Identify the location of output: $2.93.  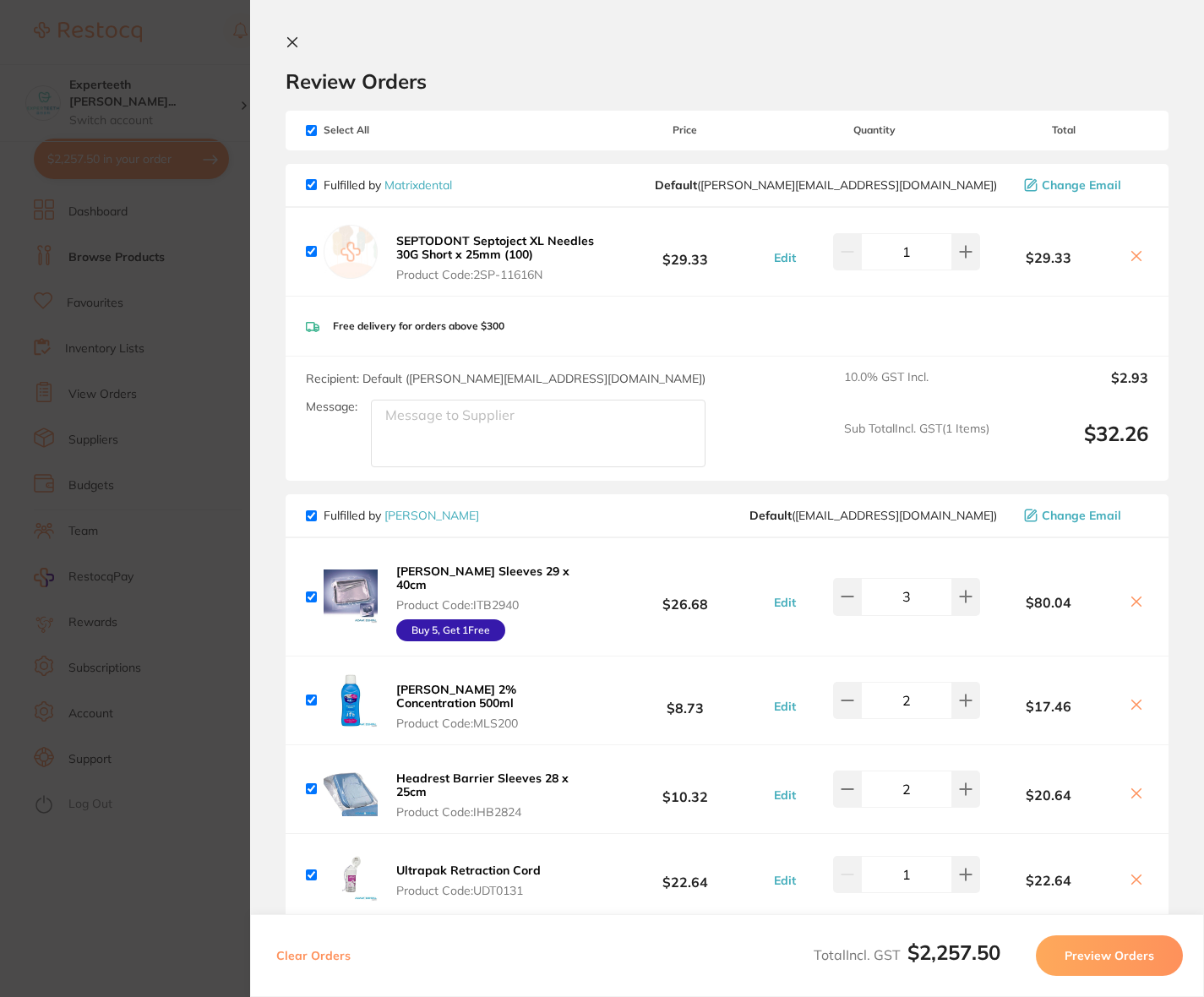
(1075, 389).